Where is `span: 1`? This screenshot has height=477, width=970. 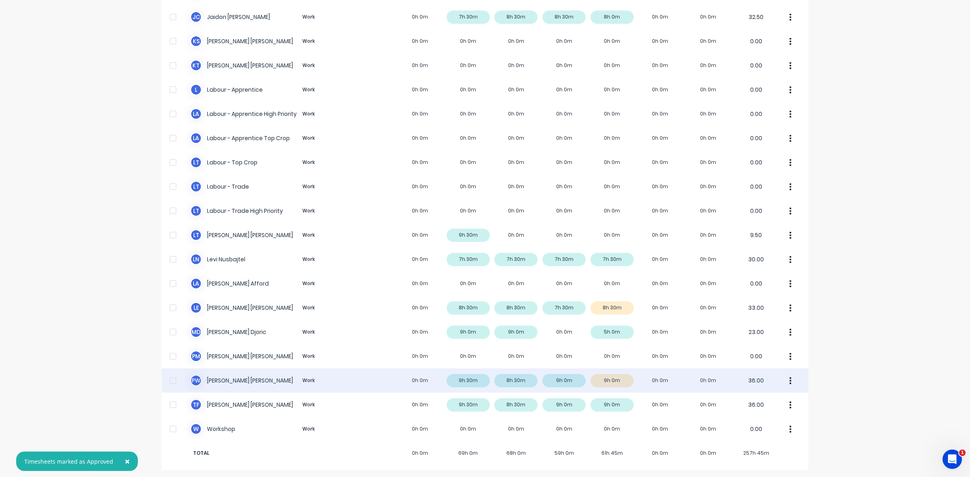 span: 1 is located at coordinates (962, 453).